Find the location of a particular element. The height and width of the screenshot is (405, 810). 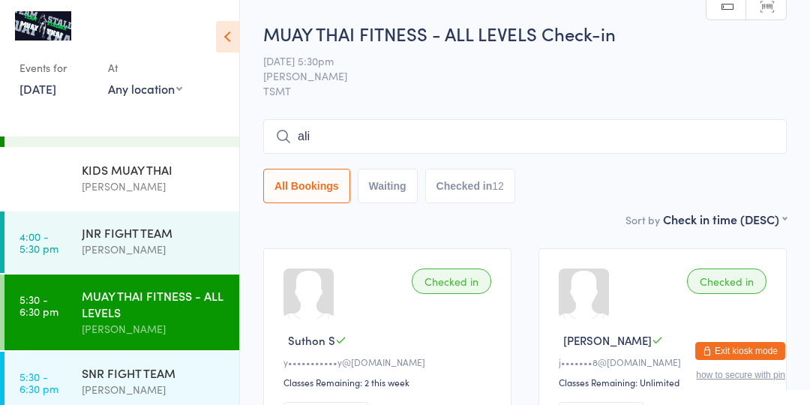

div: JNR FIGHT TEAM is located at coordinates (154, 232).